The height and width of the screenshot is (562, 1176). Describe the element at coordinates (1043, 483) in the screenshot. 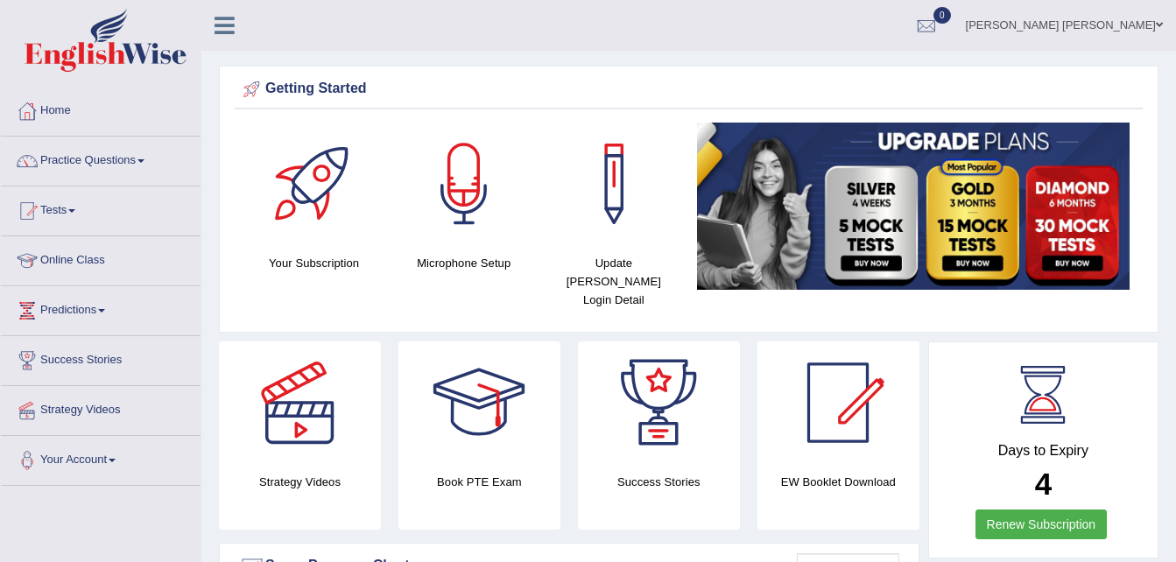

I see `b: 4` at that location.